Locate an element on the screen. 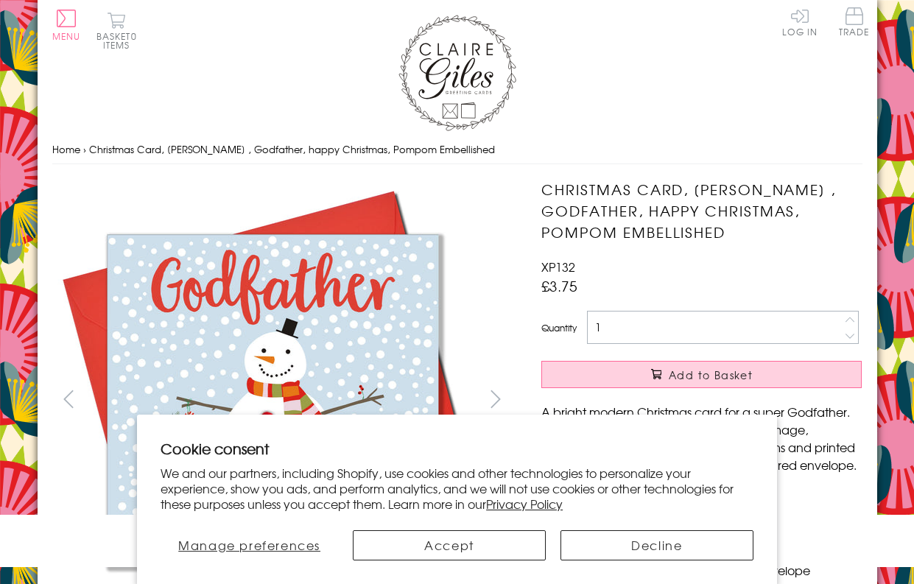 The width and height of the screenshot is (914, 584). a: Log In is located at coordinates (800, 21).